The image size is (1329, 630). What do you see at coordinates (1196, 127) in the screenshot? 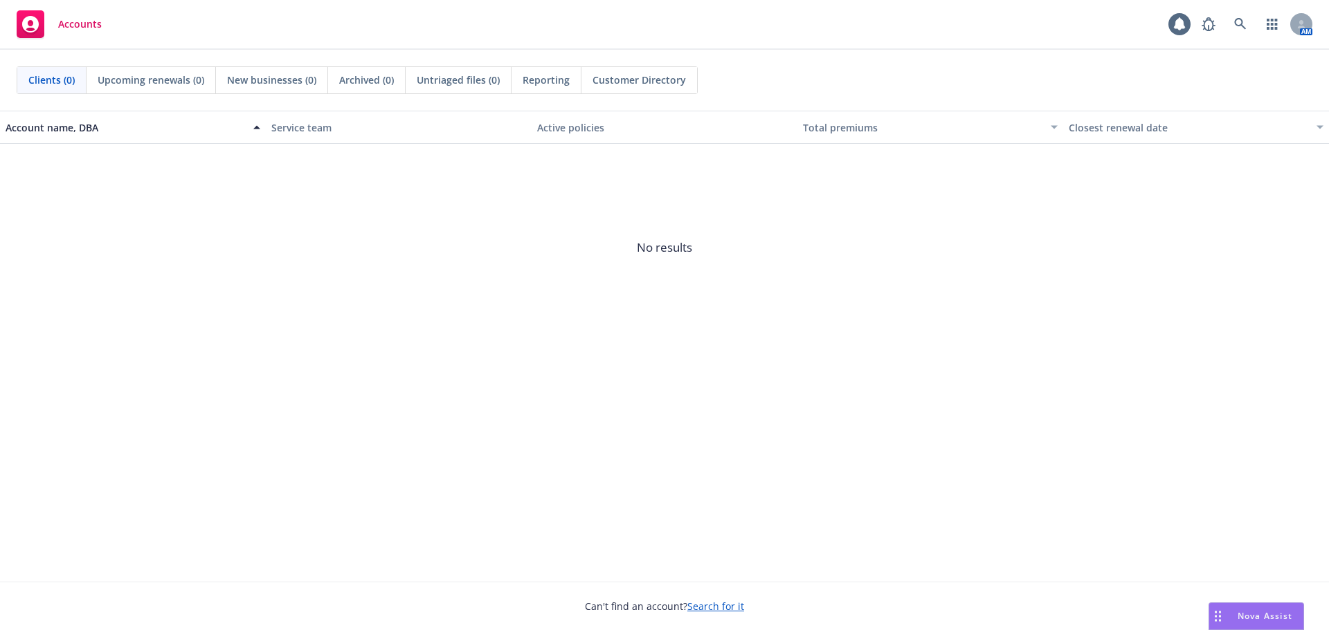
I see `button: Closest renewal date` at bounding box center [1196, 127].